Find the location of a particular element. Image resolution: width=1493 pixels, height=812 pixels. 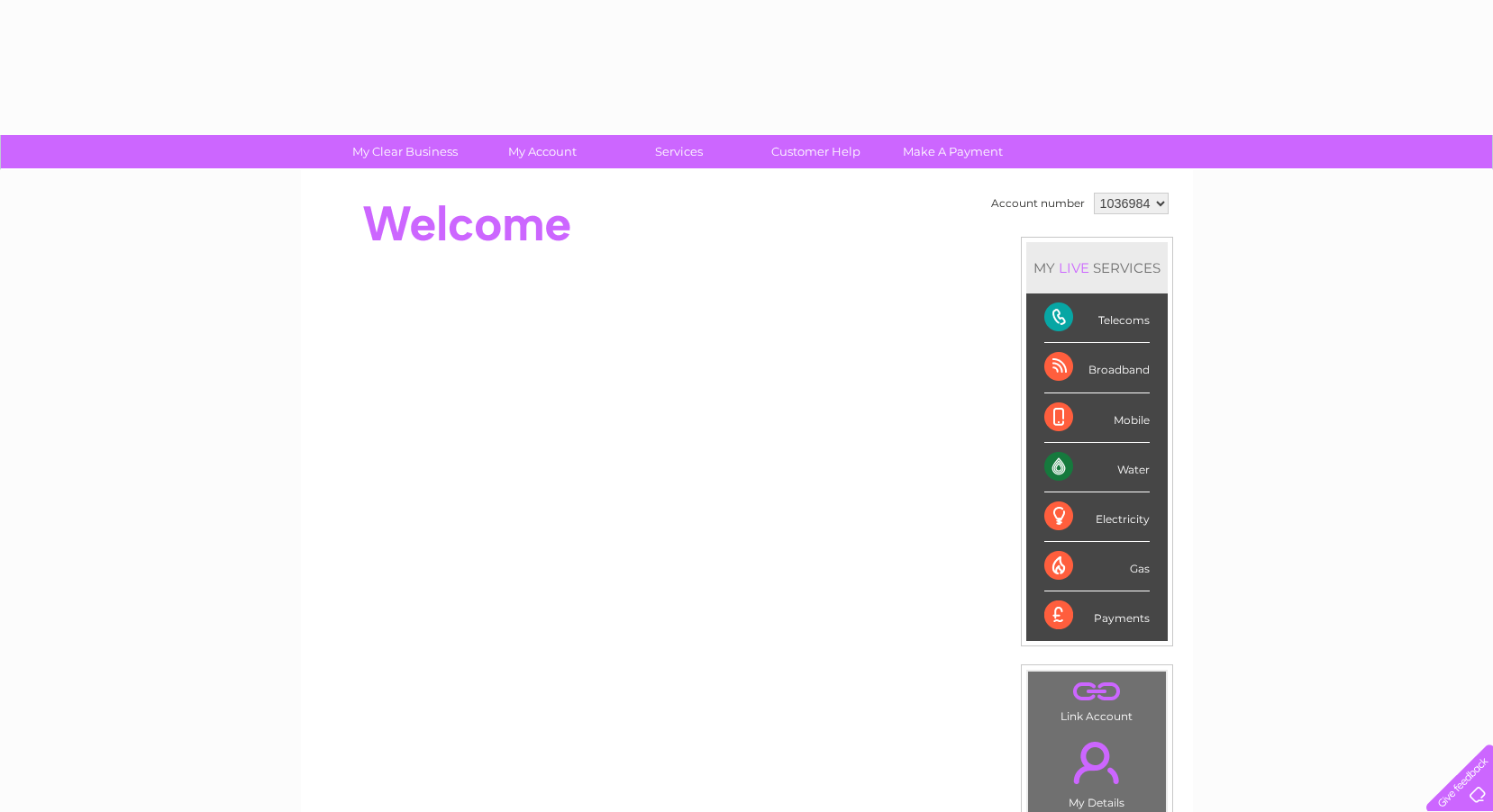

td: Link Account is located at coordinates (1097, 699).